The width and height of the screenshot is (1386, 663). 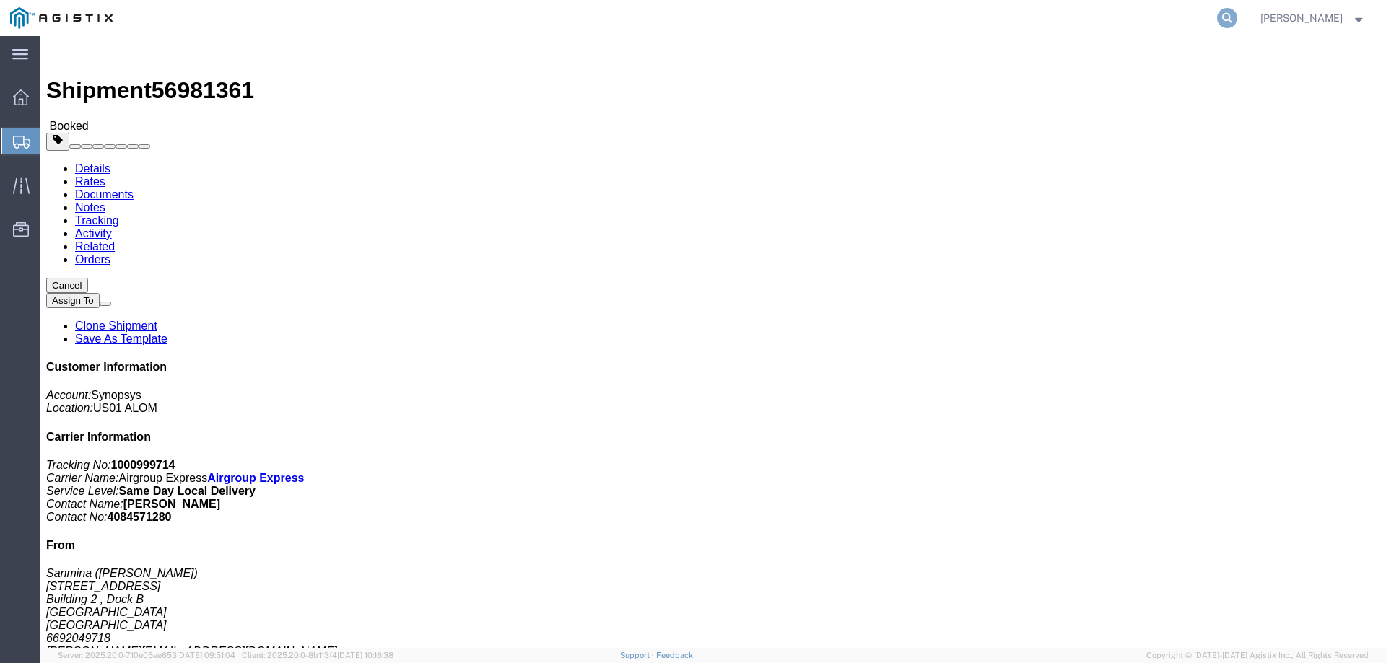 What do you see at coordinates (1301, 18) in the screenshot?
I see `span: Mansi Somaiya` at bounding box center [1301, 18].